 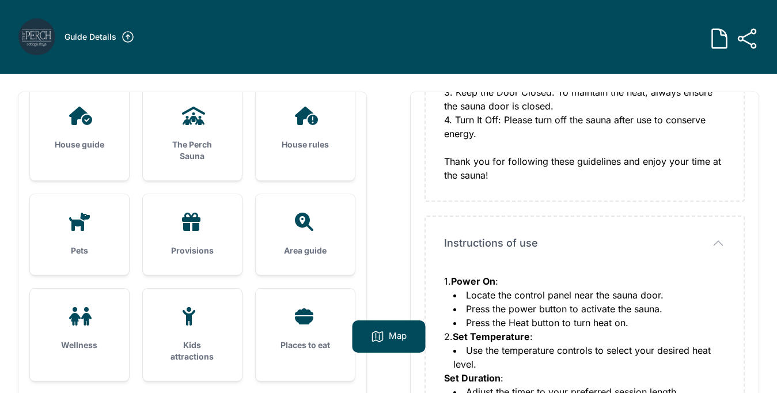 I want to click on a: The Perch Sauna, so click(x=192, y=134).